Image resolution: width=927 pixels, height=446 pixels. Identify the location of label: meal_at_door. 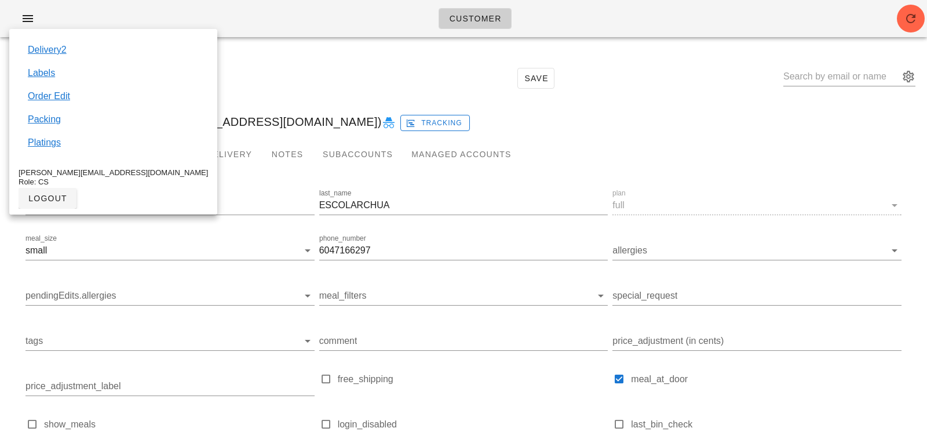
(766, 379).